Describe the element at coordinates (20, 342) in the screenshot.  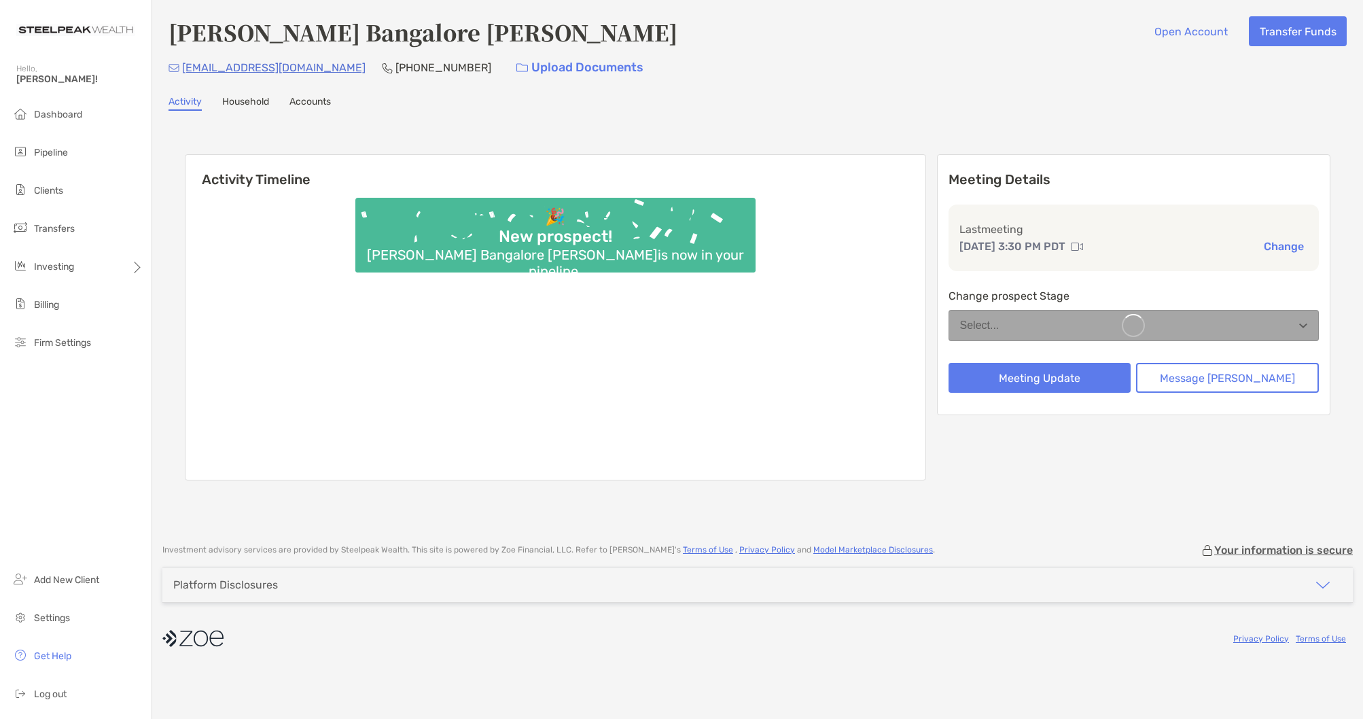
I see `img: firm-settings icon` at that location.